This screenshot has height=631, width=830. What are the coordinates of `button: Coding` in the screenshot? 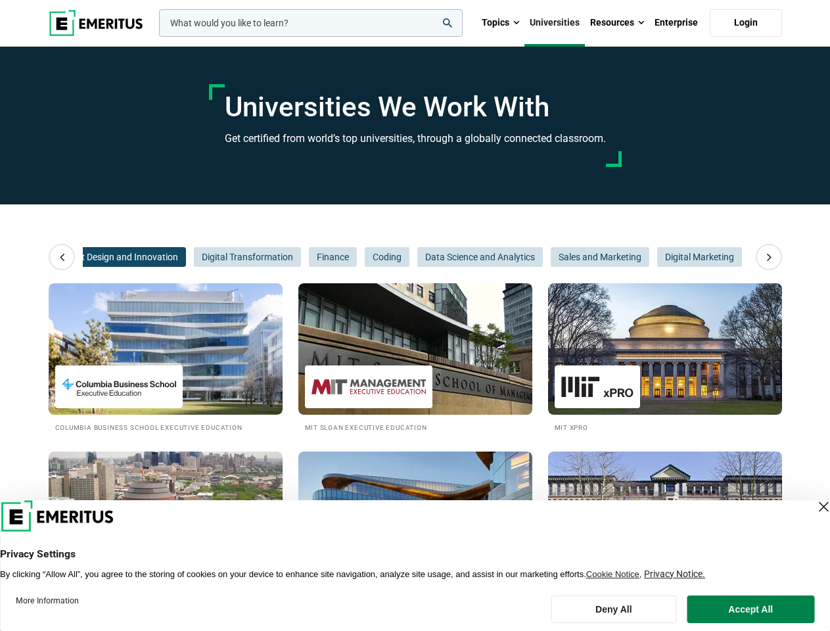 It's located at (387, 257).